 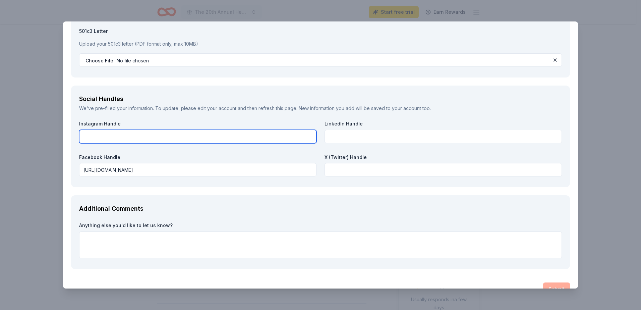 I want to click on label: X (Twitter) Handle, so click(x=443, y=157).